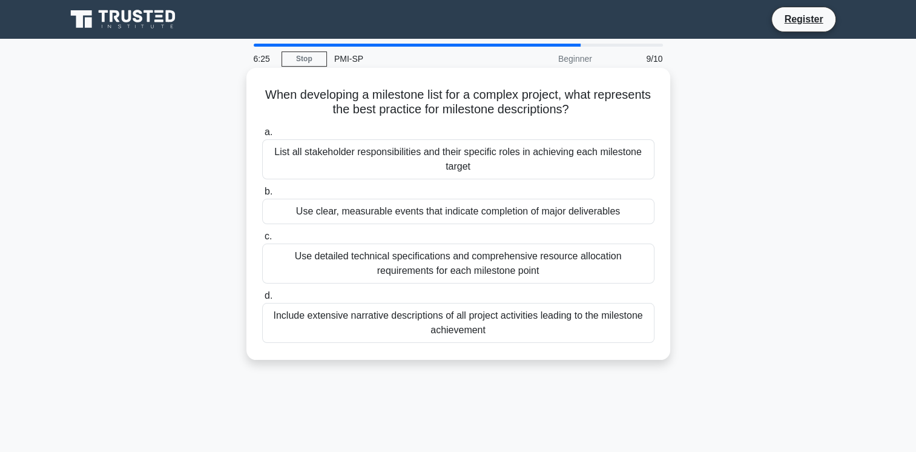 This screenshot has width=916, height=452. I want to click on div: Beginner, so click(546, 59).